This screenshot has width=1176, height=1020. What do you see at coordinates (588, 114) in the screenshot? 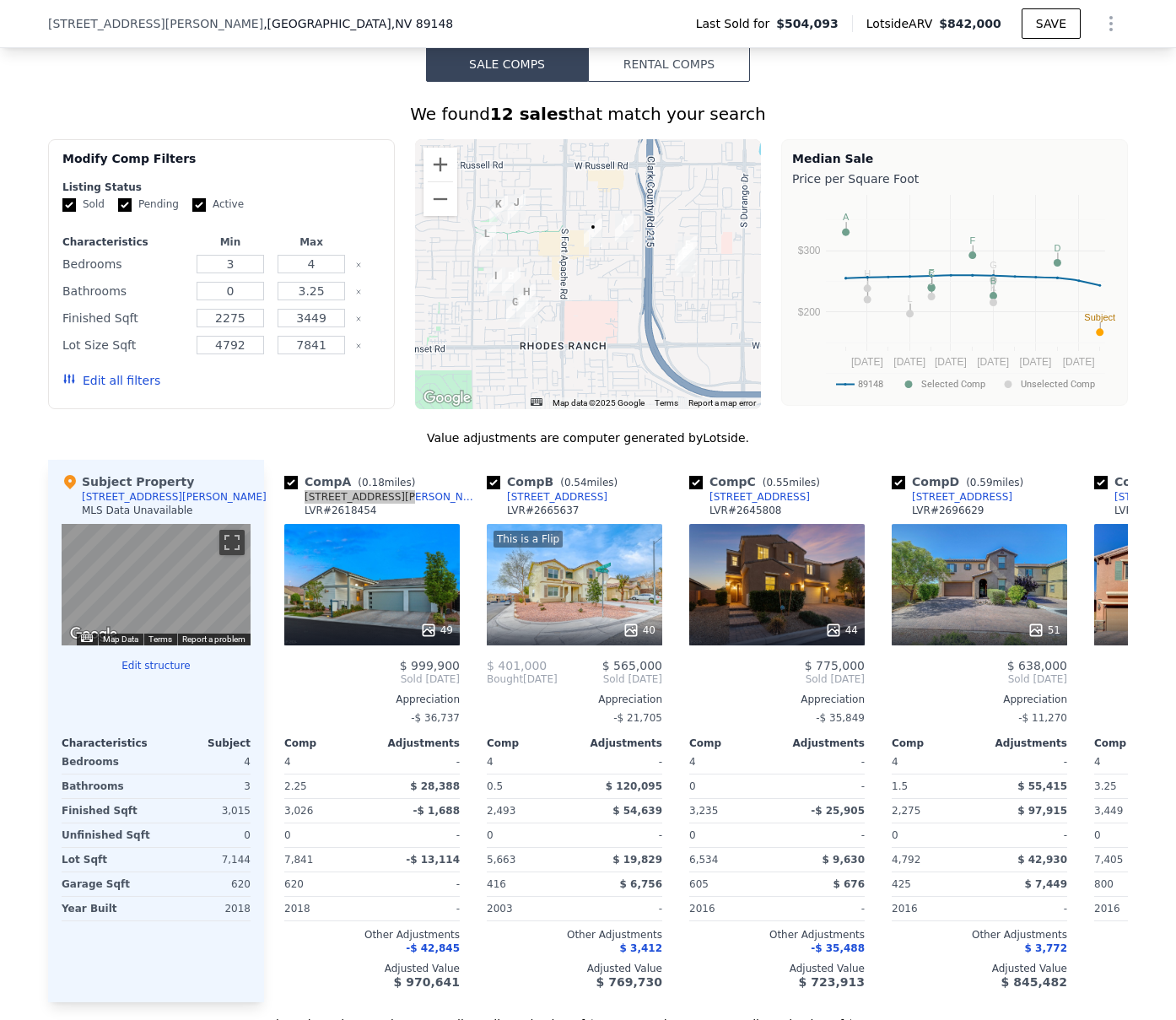
I see `div: We found that match your search` at bounding box center [588, 114].